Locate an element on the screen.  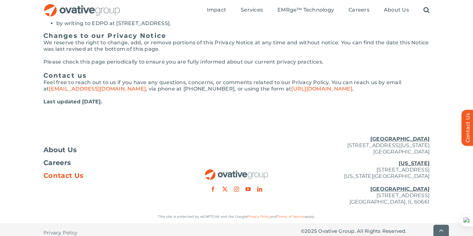
a: Contact Us is located at coordinates (108, 176).